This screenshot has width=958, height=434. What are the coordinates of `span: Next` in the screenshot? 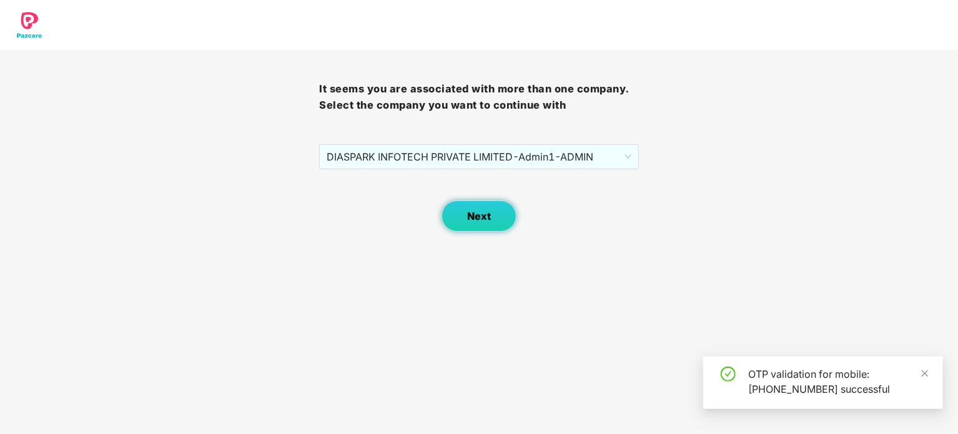 It's located at (479, 216).